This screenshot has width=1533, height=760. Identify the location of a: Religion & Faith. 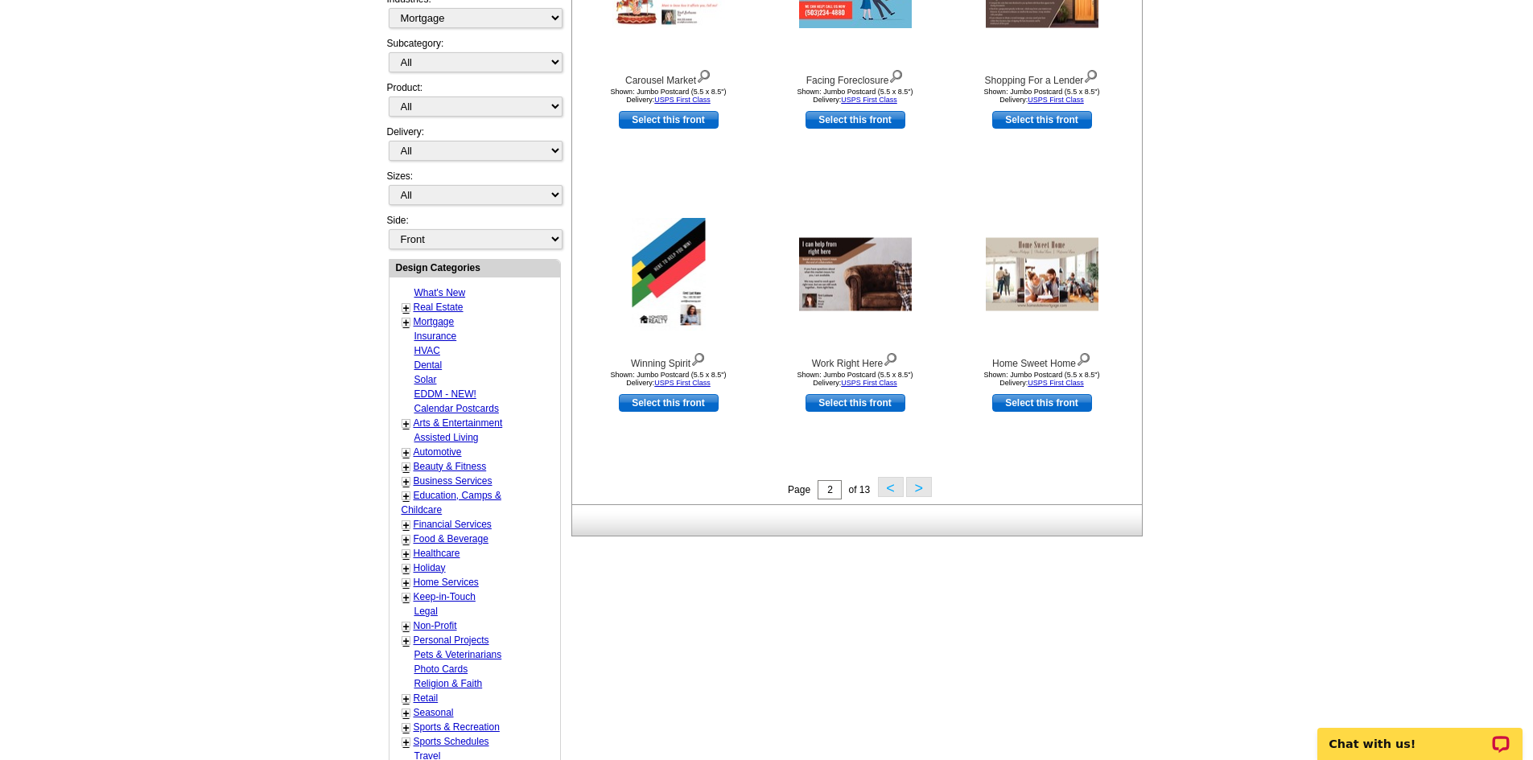
(448, 684).